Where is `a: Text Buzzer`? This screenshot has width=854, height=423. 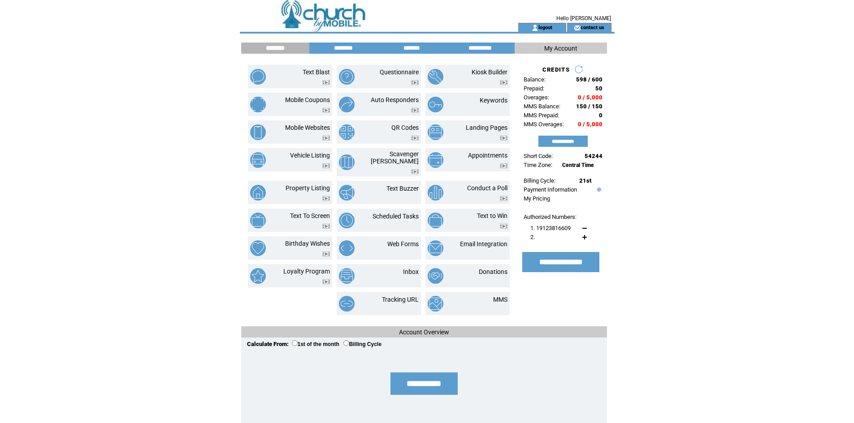 a: Text Buzzer is located at coordinates (402, 189).